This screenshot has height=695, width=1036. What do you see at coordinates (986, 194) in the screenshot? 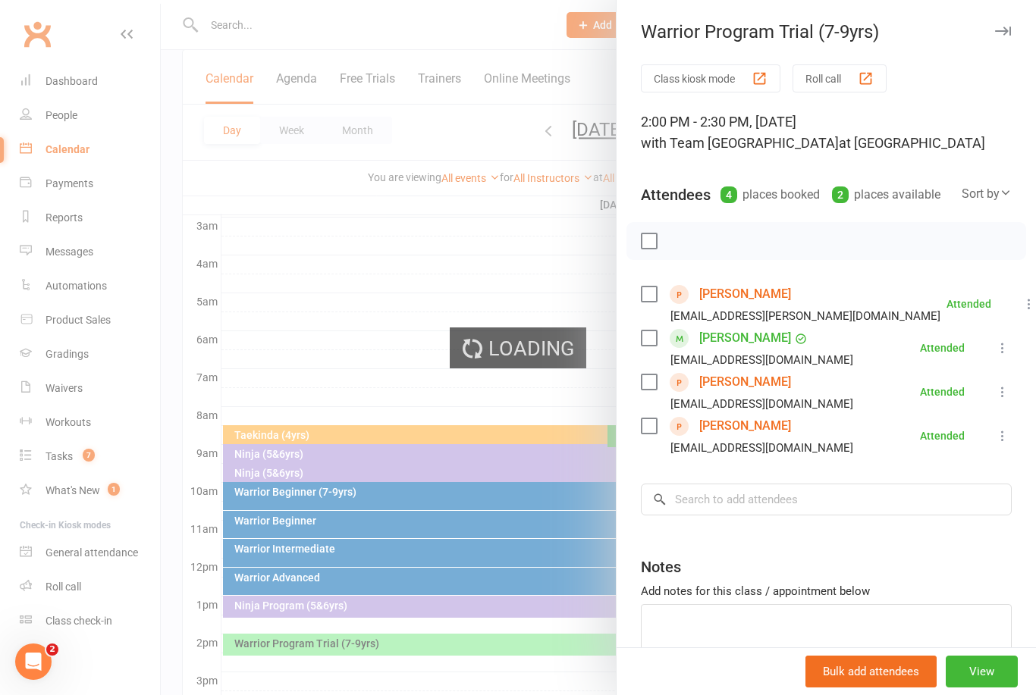
I see `div: Sort by` at bounding box center [986, 194].